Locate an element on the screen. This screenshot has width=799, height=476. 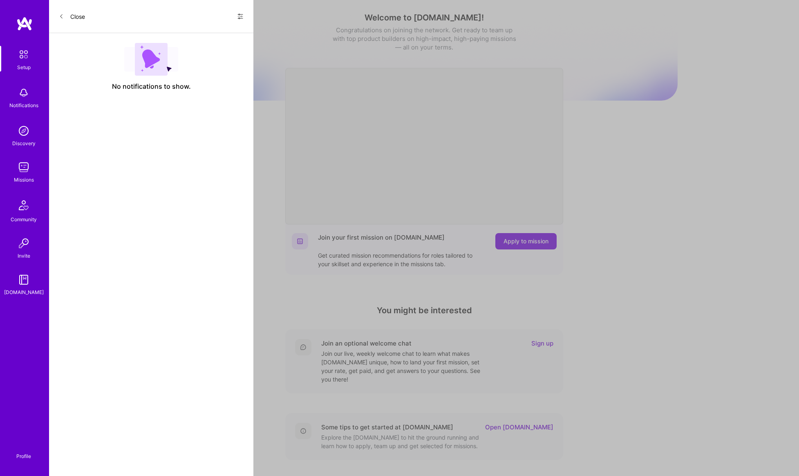
div: Missions is located at coordinates (24, 179).